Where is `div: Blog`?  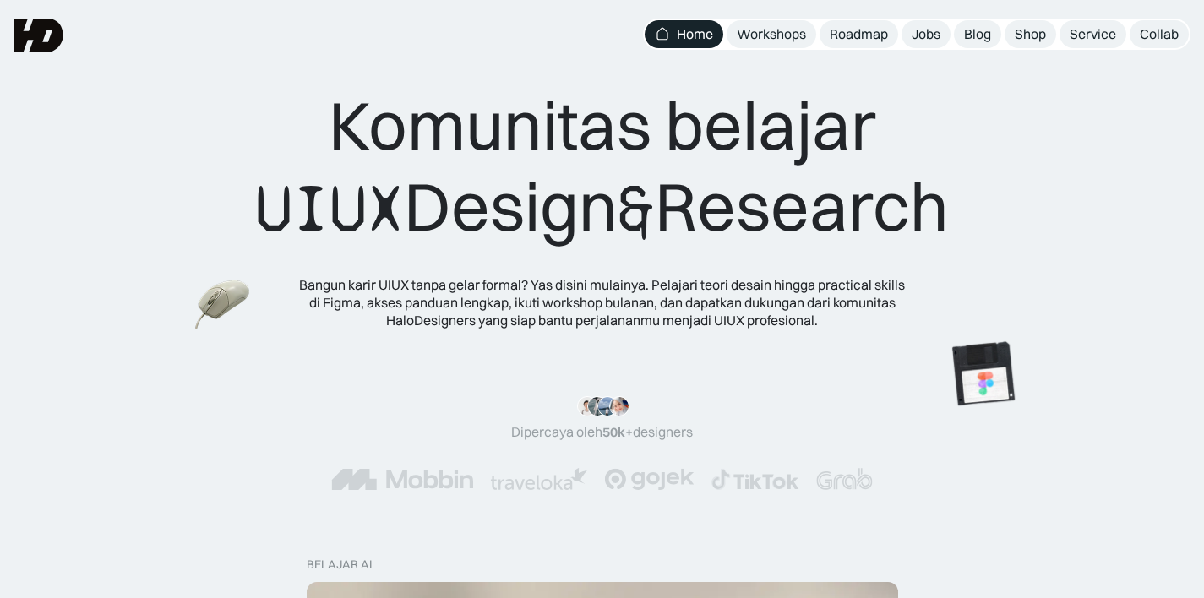
div: Blog is located at coordinates (978, 34).